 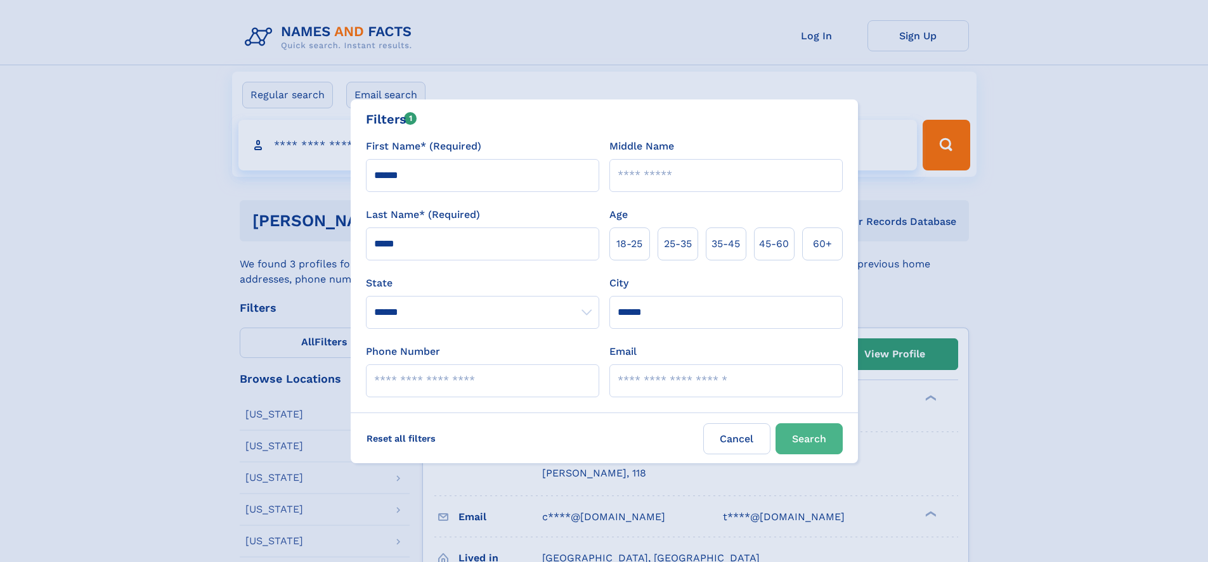 I want to click on span: 25‑35, so click(x=678, y=244).